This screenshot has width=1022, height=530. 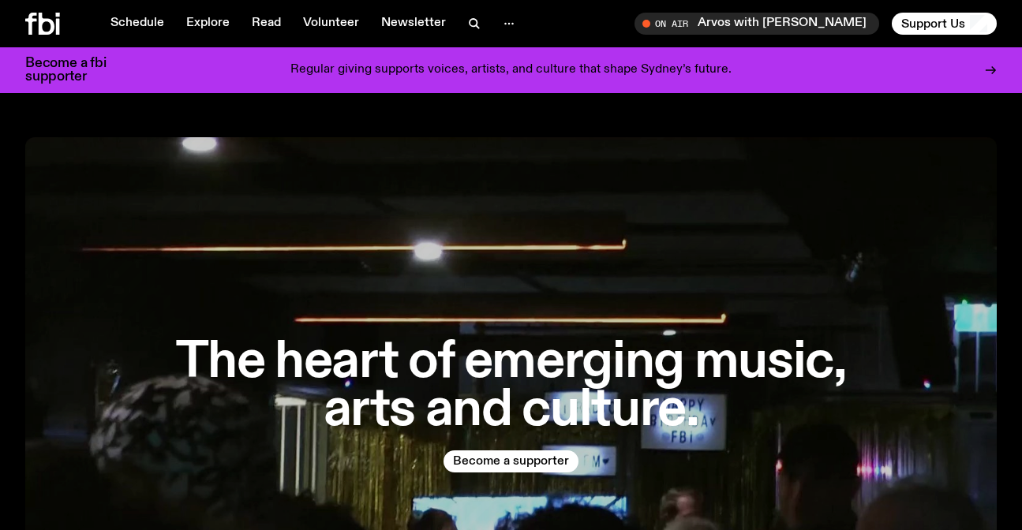 What do you see at coordinates (511, 387) in the screenshot?
I see `h1: The heart of emerging music, arts and culture.` at bounding box center [511, 387].